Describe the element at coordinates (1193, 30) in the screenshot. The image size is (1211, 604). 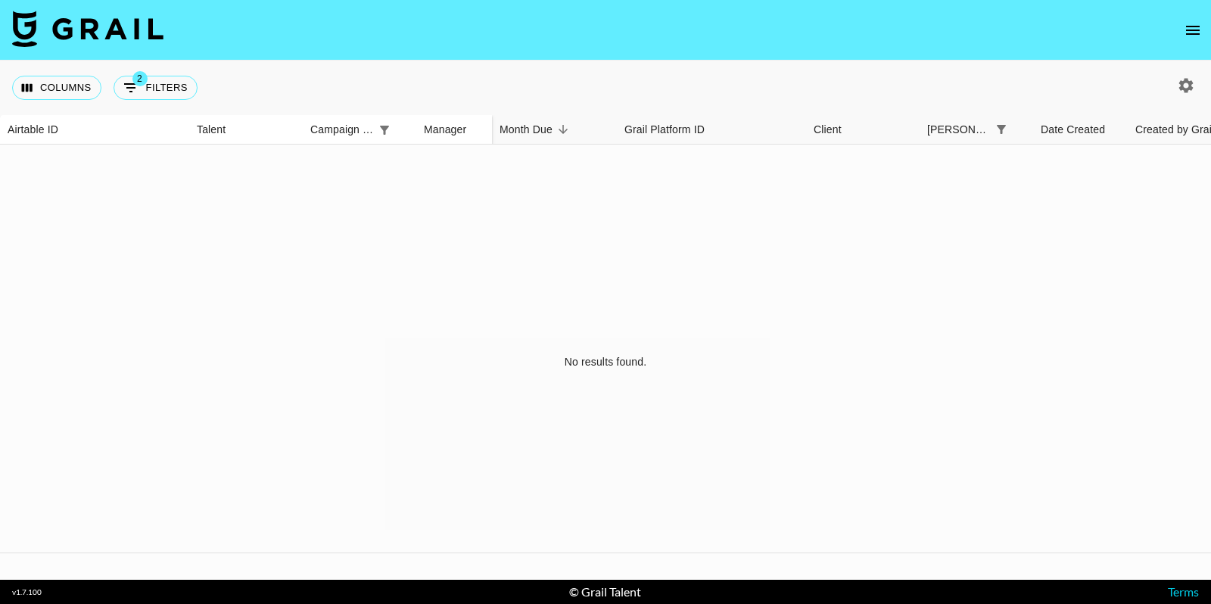
I see `button: open drawer` at that location.